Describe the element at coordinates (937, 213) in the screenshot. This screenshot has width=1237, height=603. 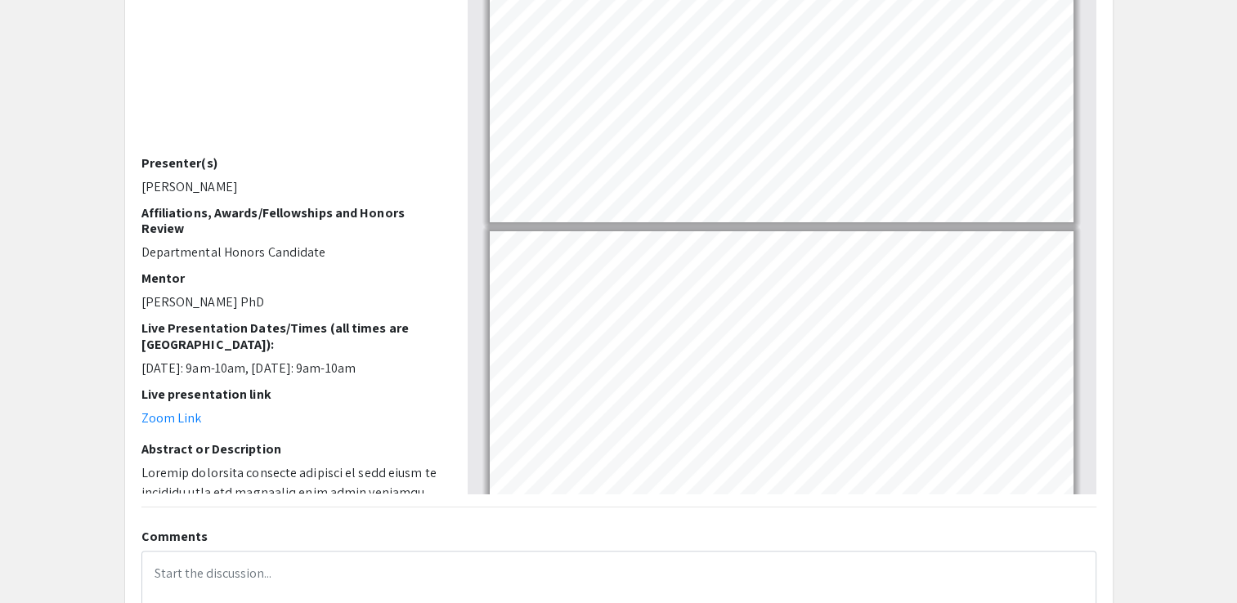
I see `a: https://doi.org/10.1080/23328940.2019.1691896` at that location.